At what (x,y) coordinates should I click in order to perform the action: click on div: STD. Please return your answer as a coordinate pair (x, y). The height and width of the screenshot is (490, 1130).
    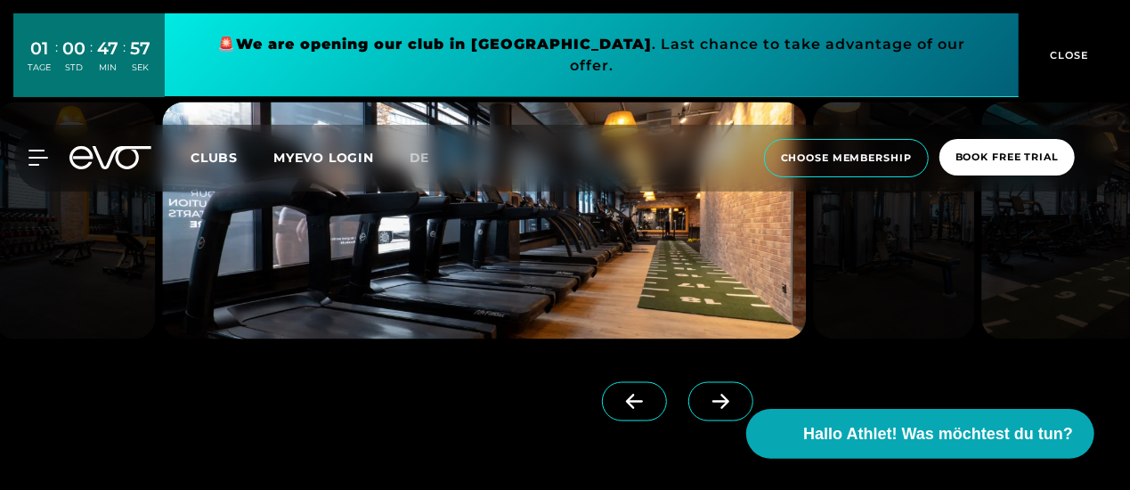
    Looking at the image, I should click on (74, 68).